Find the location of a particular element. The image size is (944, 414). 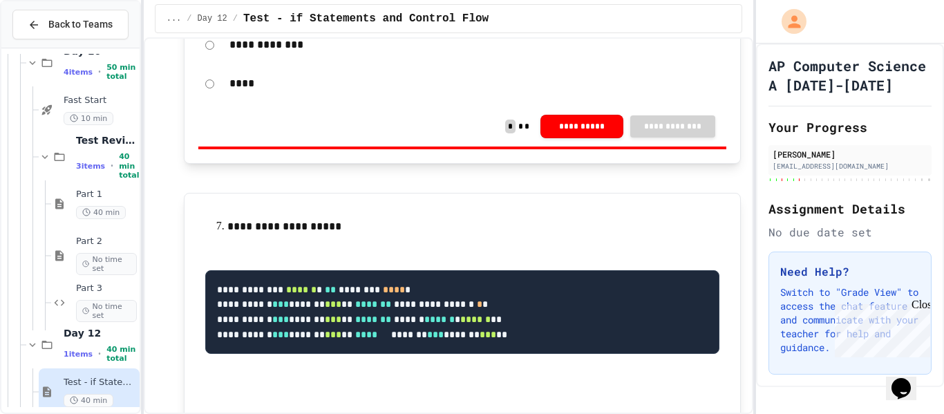

span: Fast Start is located at coordinates (100, 100).